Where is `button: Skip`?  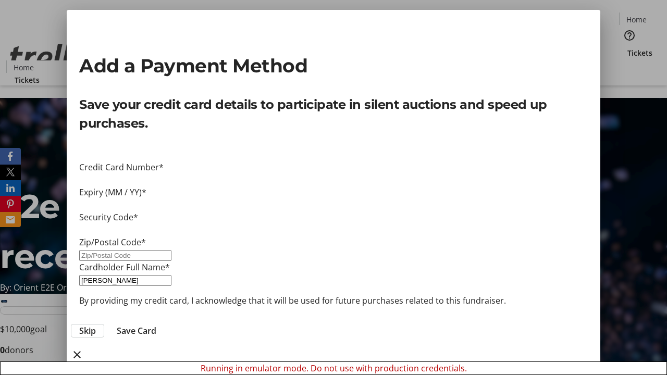
button: Skip is located at coordinates (88, 331).